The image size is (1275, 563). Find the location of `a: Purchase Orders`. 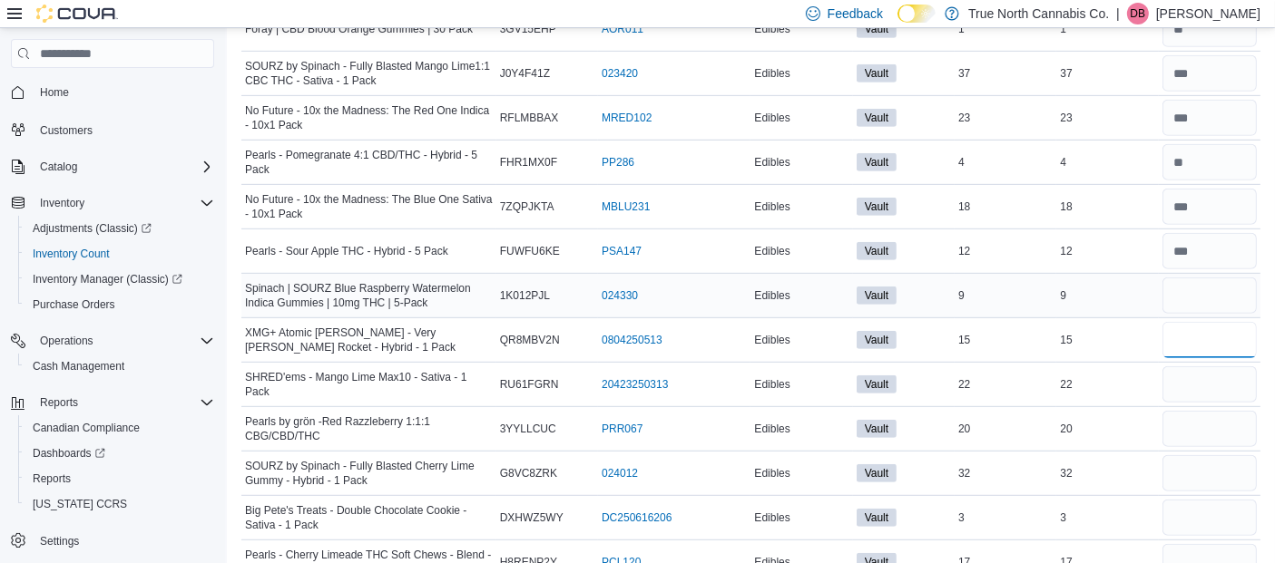

a: Purchase Orders is located at coordinates (73, 305).